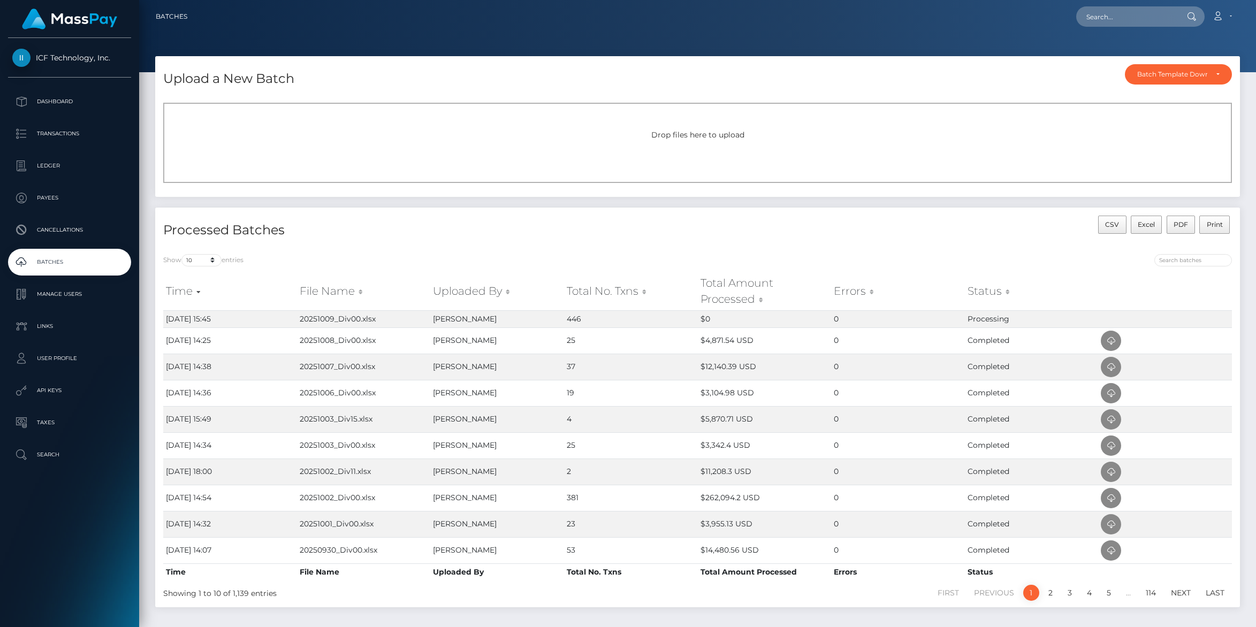 The width and height of the screenshot is (1256, 627). What do you see at coordinates (203, 260) in the screenshot?
I see `label: Show entries` at bounding box center [203, 260].